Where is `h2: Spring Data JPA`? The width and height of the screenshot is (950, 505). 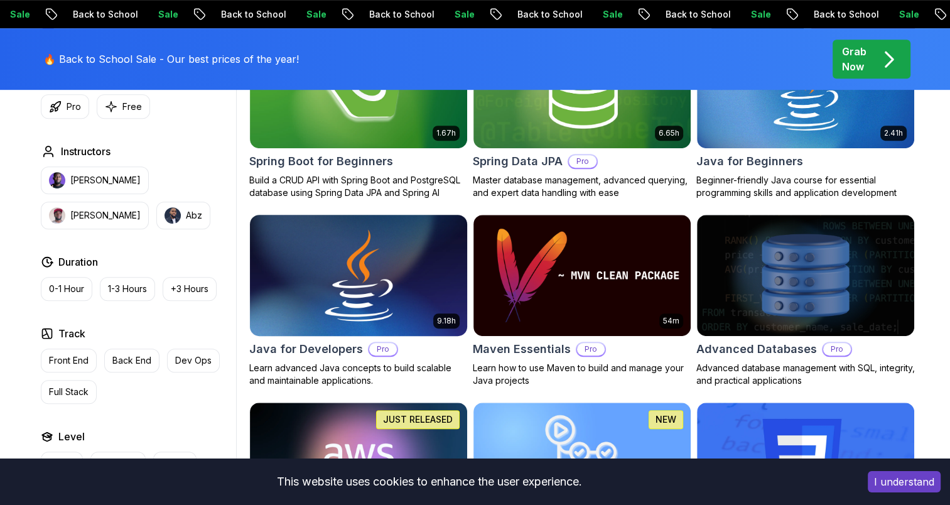 h2: Spring Data JPA is located at coordinates (517, 161).